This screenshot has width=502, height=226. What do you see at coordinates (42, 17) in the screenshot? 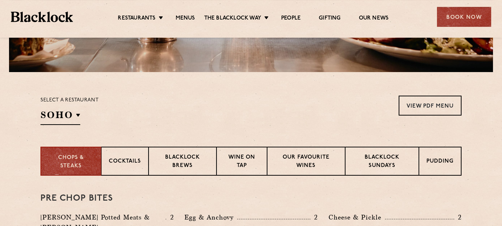
I see `img: BL_Textured_Logo-footer-cropped.svg` at bounding box center [42, 17].